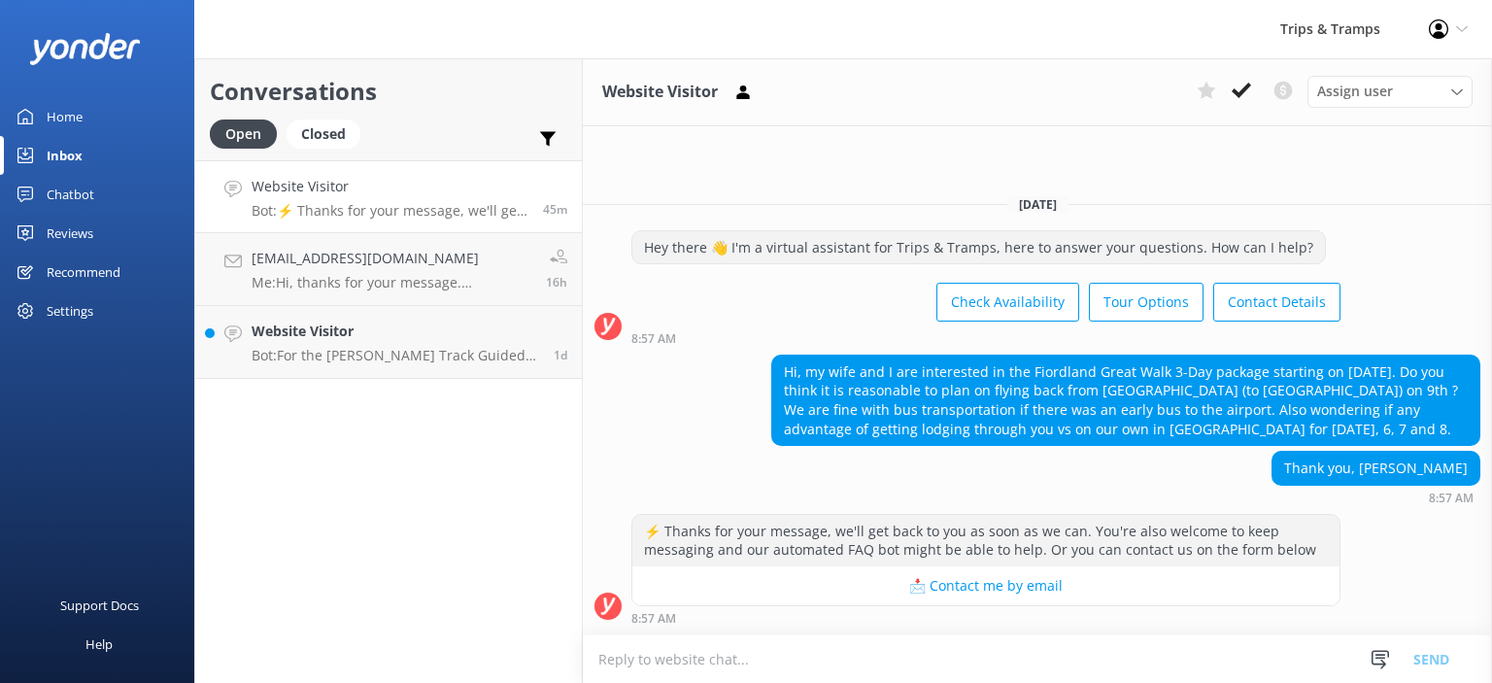 The width and height of the screenshot is (1492, 683). What do you see at coordinates (64, 117) in the screenshot?
I see `div: Home` at bounding box center [64, 117].